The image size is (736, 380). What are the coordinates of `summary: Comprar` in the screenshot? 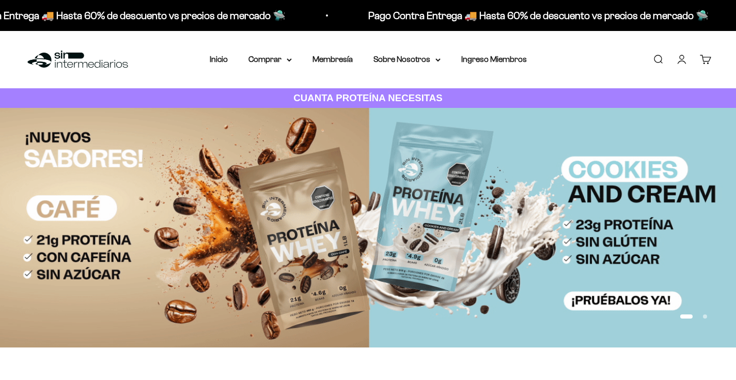 It's located at (270, 59).